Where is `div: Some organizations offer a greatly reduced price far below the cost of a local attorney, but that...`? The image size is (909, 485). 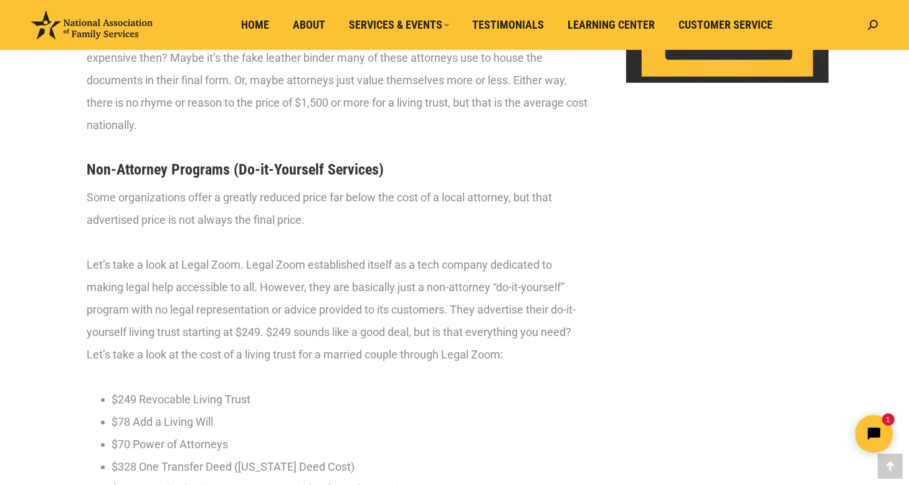
div: Some organizations offer a greatly reduced price far below the cost of a local attorney, but that... is located at coordinates (338, 209).